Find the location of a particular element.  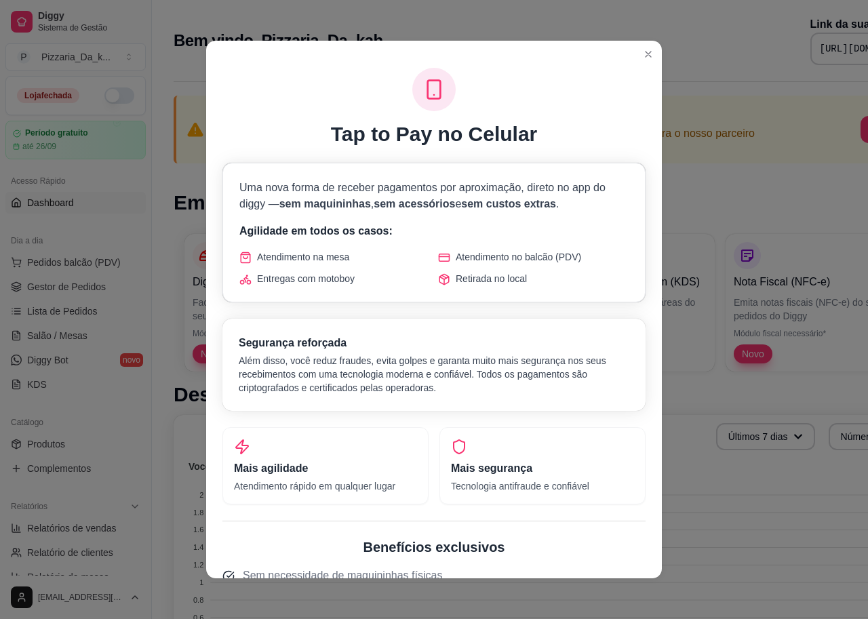

p: Uma nova forma de receber pagamentos por aproximação, direto no app do diggy — , e . is located at coordinates (434, 196).